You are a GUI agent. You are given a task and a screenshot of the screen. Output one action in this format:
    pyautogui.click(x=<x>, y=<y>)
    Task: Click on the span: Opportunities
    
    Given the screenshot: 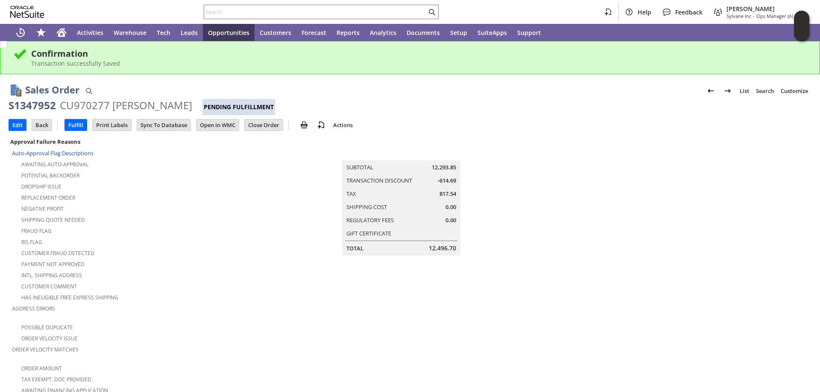 What is the action you would take?
    pyautogui.click(x=228, y=32)
    